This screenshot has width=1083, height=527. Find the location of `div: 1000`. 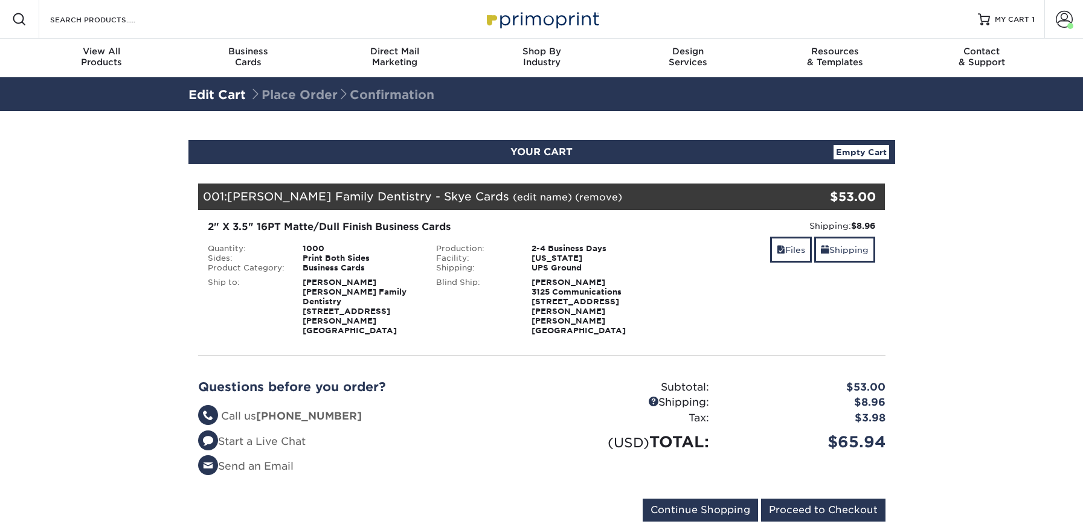

div: 1000 is located at coordinates (360, 249).